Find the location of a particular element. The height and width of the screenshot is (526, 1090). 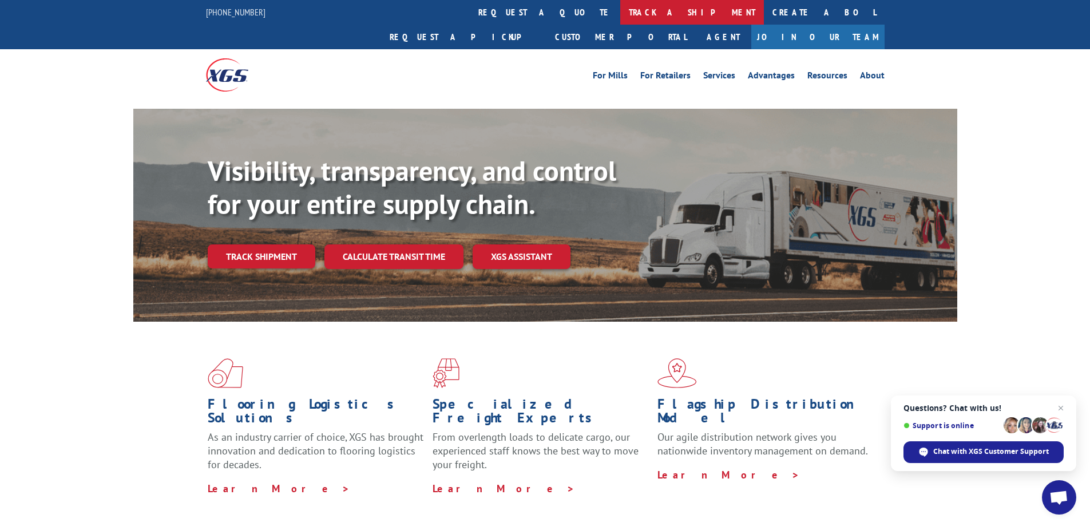

a: Resources is located at coordinates (827, 77).